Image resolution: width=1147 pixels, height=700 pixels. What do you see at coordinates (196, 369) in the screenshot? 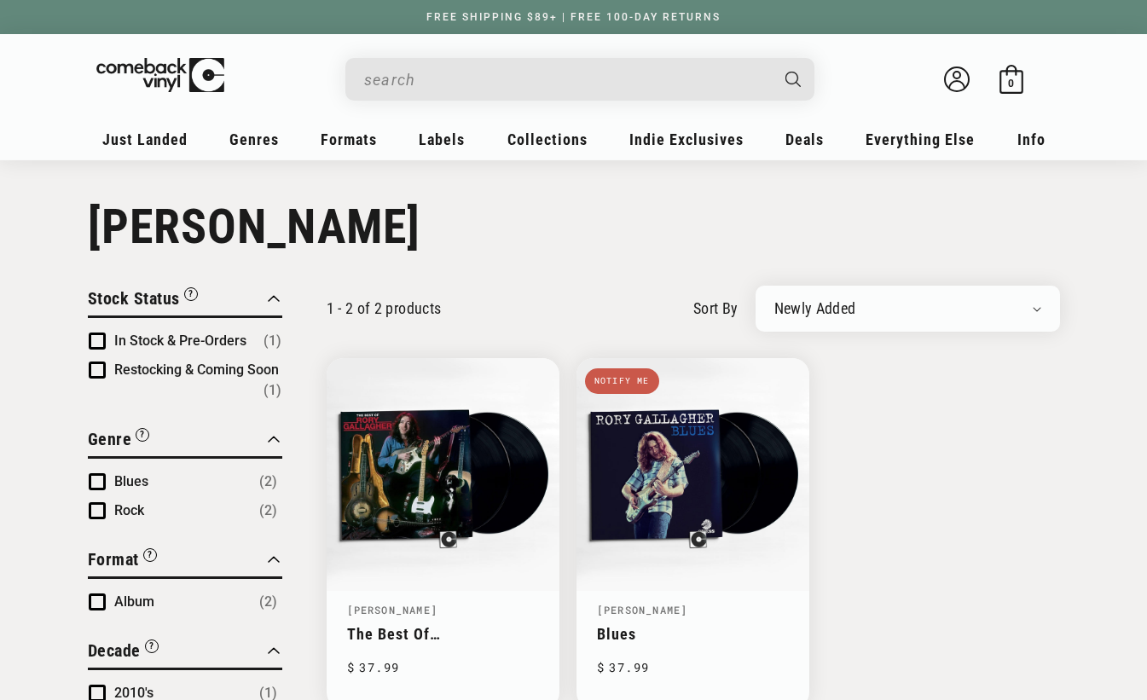
I see `span: Restocking & Coming Soon` at bounding box center [196, 369].